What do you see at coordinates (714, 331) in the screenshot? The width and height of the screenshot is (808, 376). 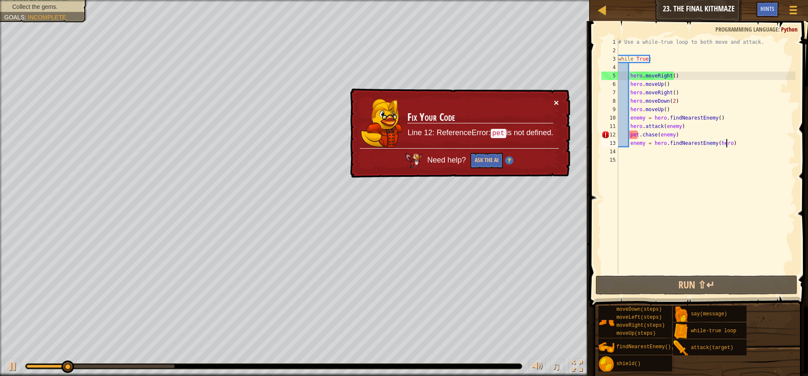 I see `span: while-true loop` at bounding box center [714, 331].